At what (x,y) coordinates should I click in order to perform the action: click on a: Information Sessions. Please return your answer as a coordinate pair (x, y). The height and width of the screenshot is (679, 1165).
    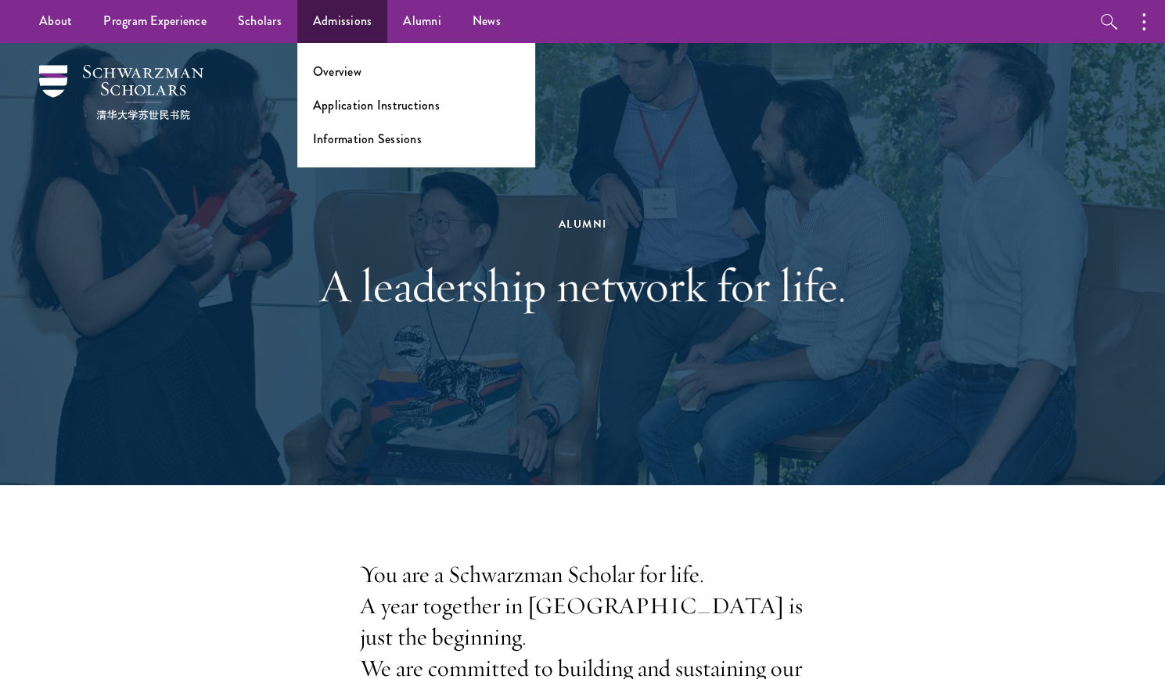
    Looking at the image, I should click on (367, 139).